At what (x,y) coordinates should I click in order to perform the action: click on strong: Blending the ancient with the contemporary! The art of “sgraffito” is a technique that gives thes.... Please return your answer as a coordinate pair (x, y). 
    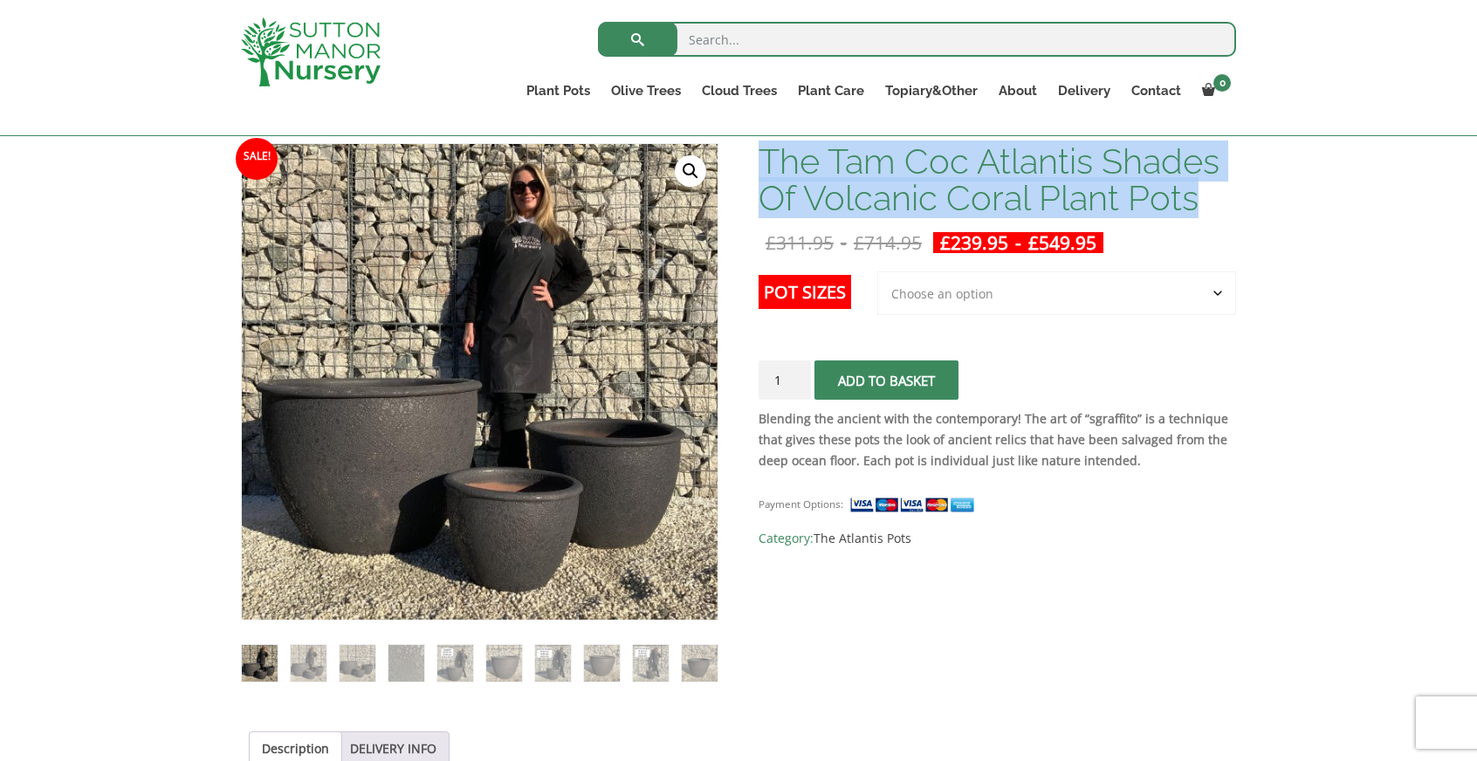
    Looking at the image, I should click on (993, 439).